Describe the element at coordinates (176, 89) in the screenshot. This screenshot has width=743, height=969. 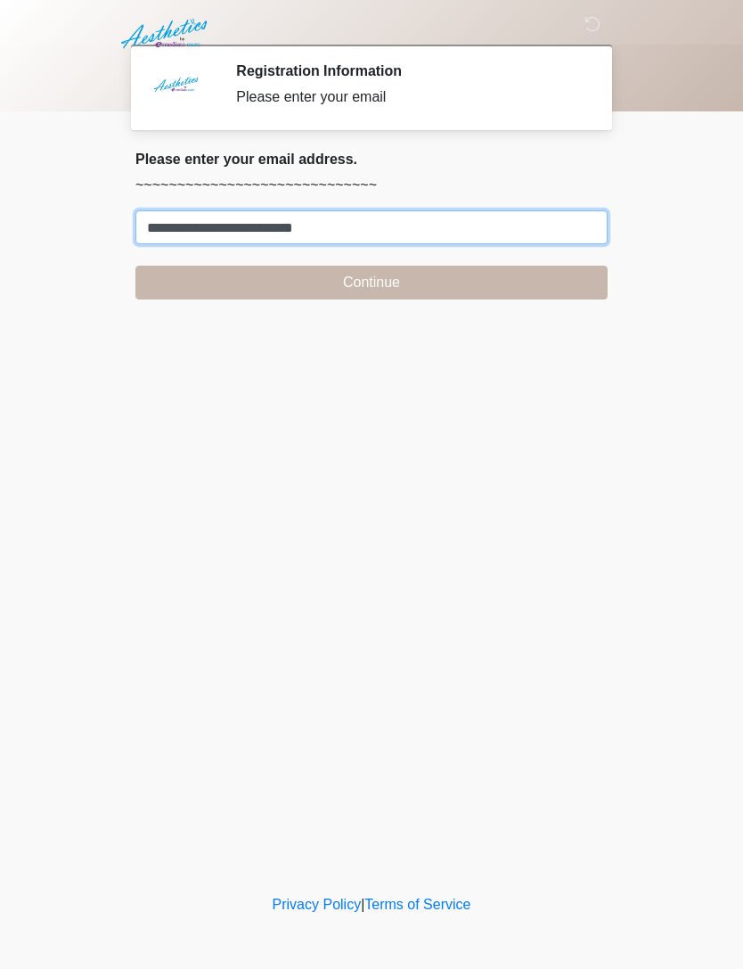
I see `img: Agent Avatar` at that location.